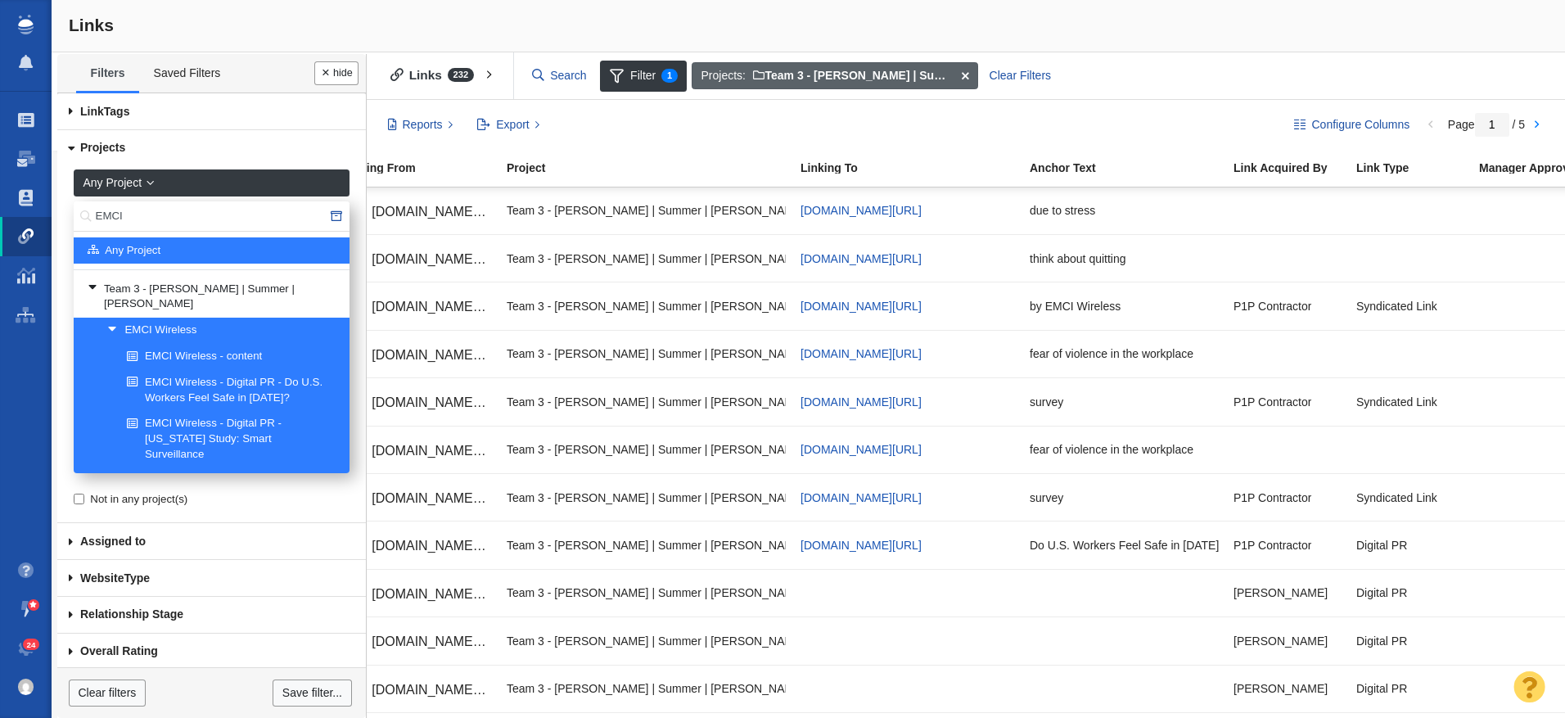 The image size is (1565, 718). I want to click on a: EMCI Wireless - content, so click(231, 357).